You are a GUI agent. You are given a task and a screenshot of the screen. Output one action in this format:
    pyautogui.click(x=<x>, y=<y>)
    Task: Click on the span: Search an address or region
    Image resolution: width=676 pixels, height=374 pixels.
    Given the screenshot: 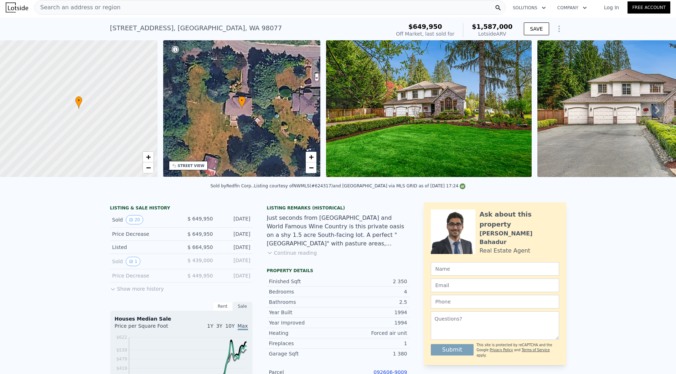 What is the action you would take?
    pyautogui.click(x=77, y=7)
    